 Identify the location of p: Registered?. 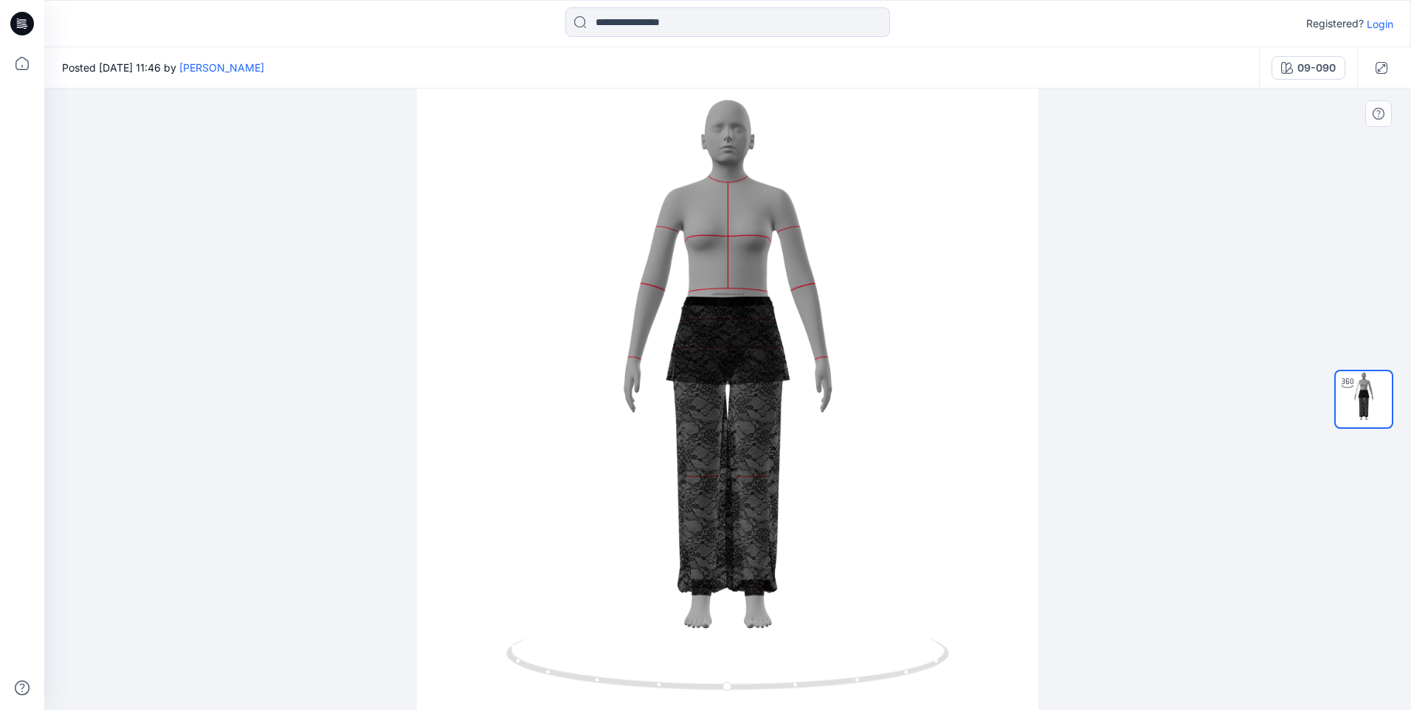
(1335, 24).